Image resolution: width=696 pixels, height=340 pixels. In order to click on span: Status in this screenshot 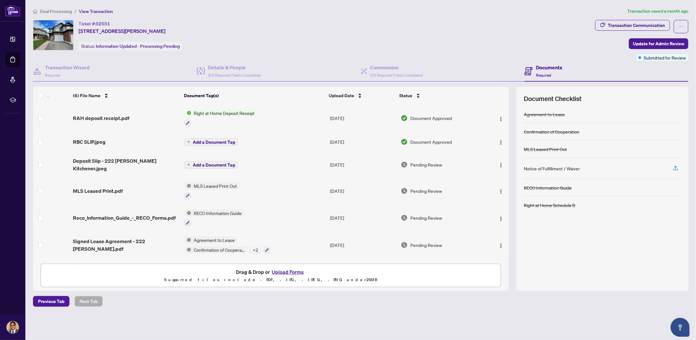, I will do `click(406, 96)`.